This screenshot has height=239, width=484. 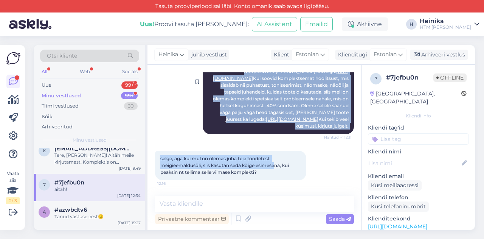 I want to click on img: Askly Logo, so click(x=13, y=58).